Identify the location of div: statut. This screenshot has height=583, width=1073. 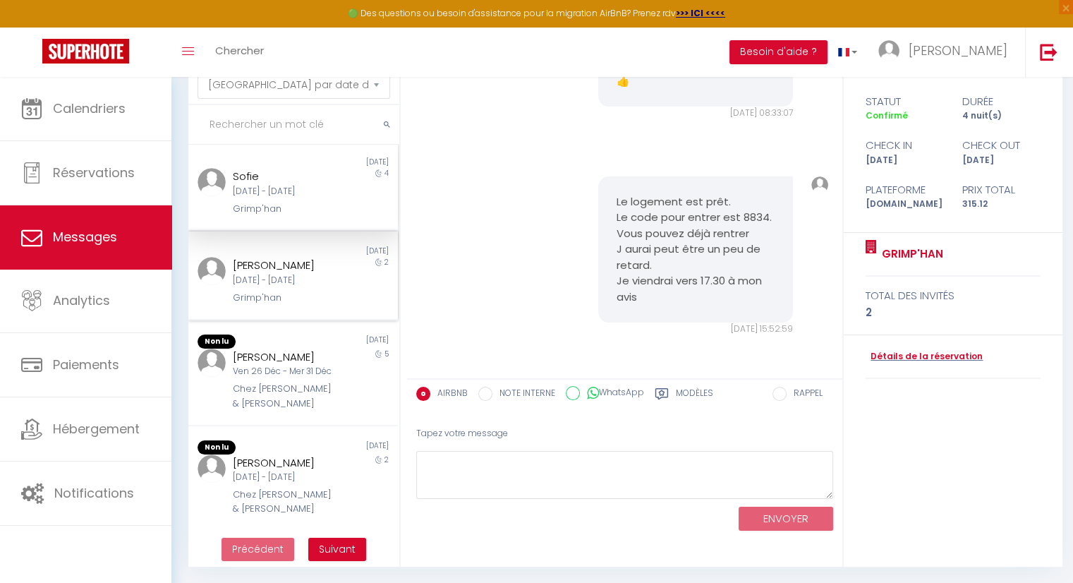
(904, 102).